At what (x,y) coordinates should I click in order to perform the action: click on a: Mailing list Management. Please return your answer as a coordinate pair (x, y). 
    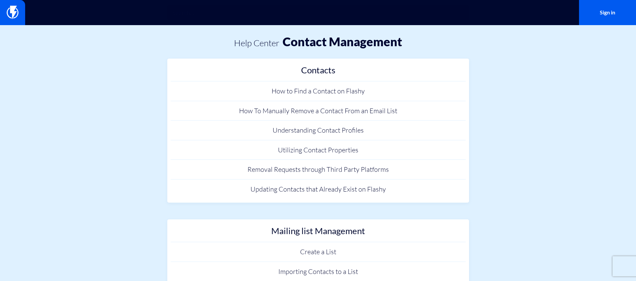
    Looking at the image, I should click on (318, 233).